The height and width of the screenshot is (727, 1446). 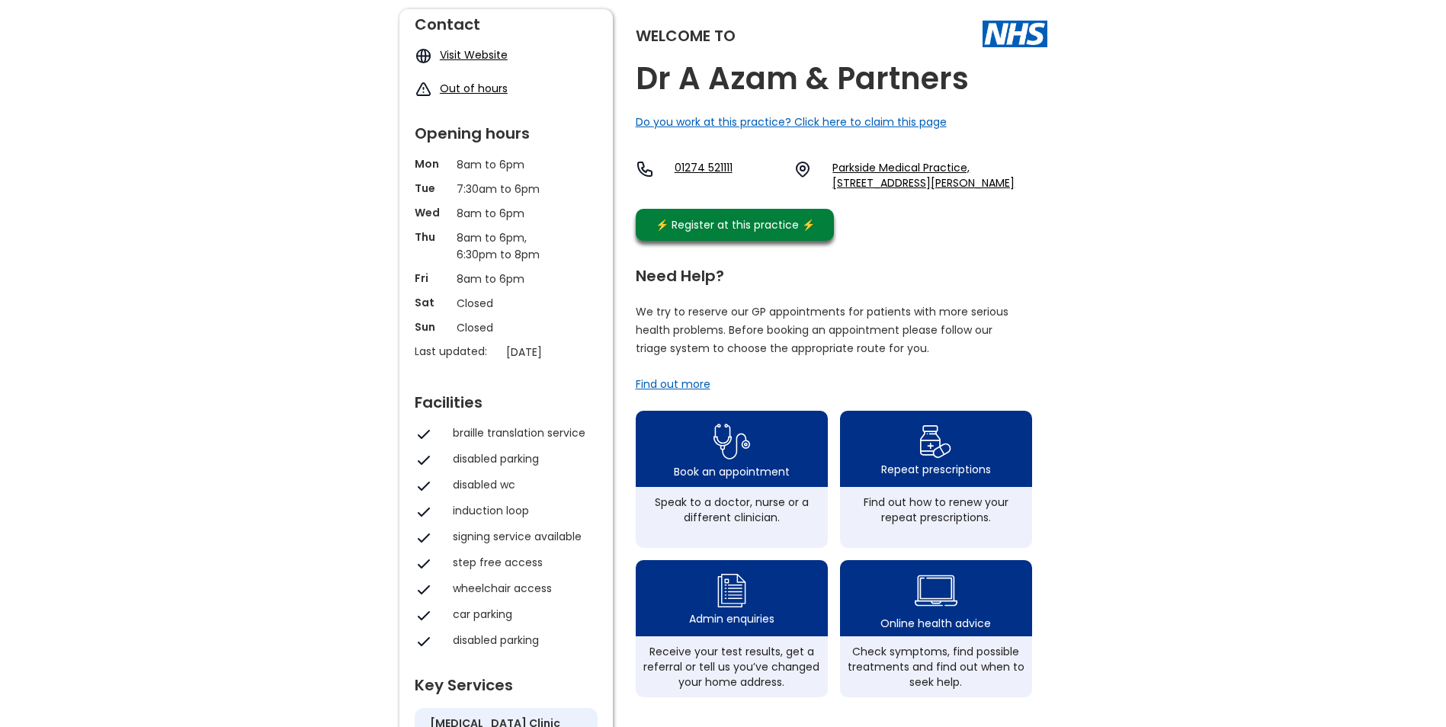 What do you see at coordinates (823, 330) in the screenshot?
I see `p: We try to reserve our GP appointments for patients with more serious health problems. Before book...` at bounding box center [823, 330].